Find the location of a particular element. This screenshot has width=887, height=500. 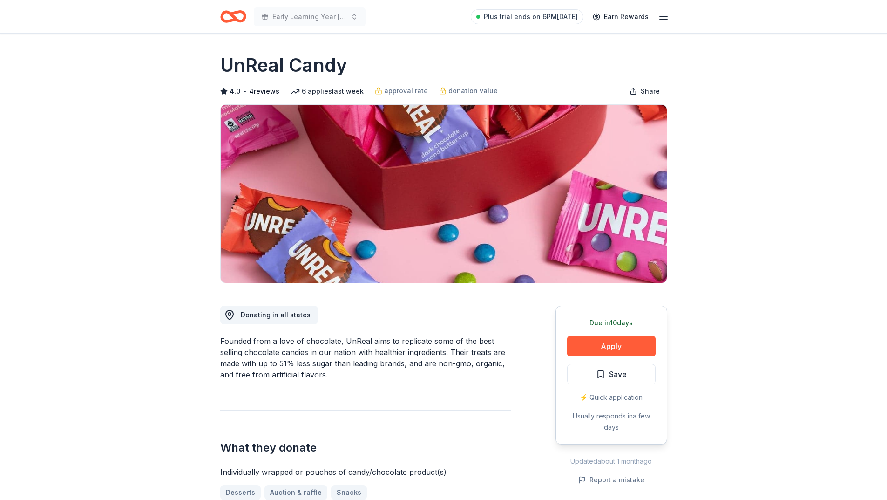

a: Desserts is located at coordinates (240, 492).